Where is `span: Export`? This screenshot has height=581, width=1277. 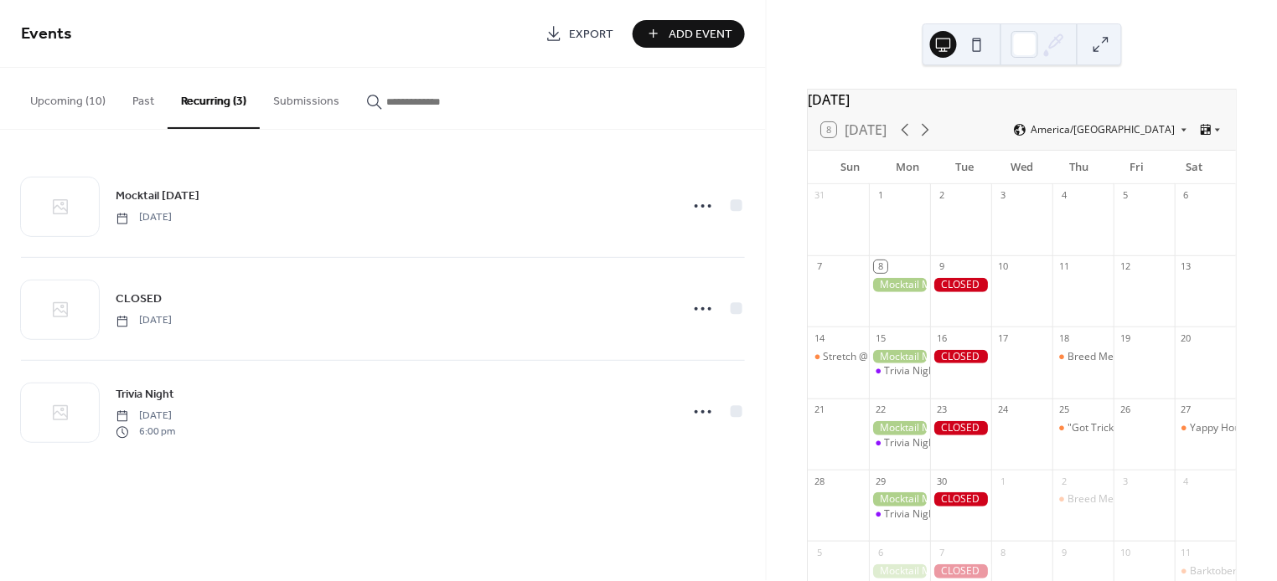 span: Export is located at coordinates (591, 34).